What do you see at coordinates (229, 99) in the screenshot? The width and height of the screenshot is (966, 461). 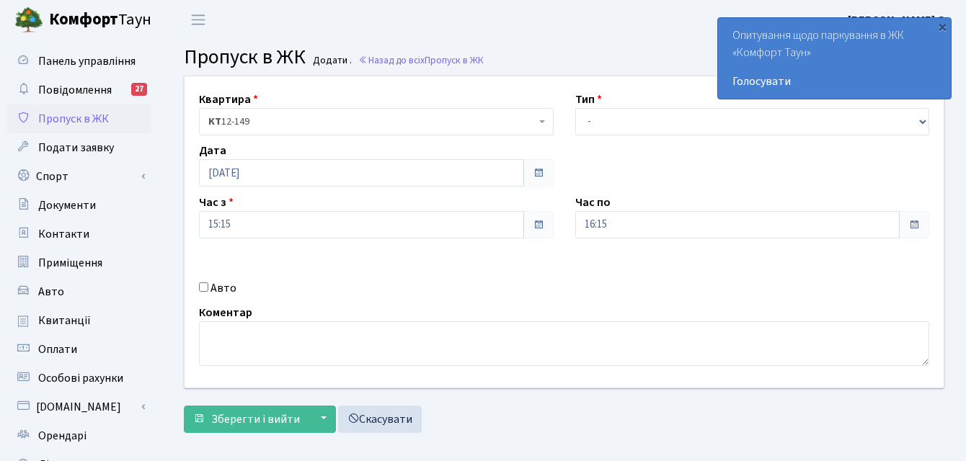 I see `label: Квартира` at bounding box center [229, 99].